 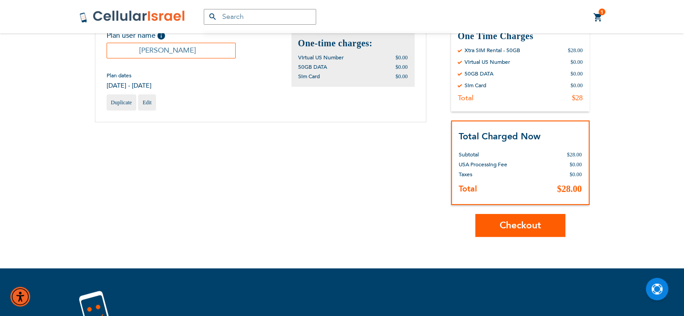 What do you see at coordinates (475, 85) in the screenshot?
I see `div: Sim Card` at bounding box center [475, 85].